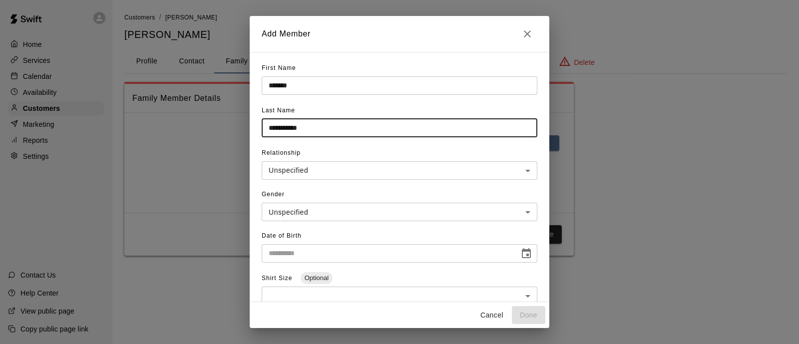 Image resolution: width=799 pixels, height=344 pixels. What do you see at coordinates (282, 236) in the screenshot?
I see `span: Date of Birth` at bounding box center [282, 236].